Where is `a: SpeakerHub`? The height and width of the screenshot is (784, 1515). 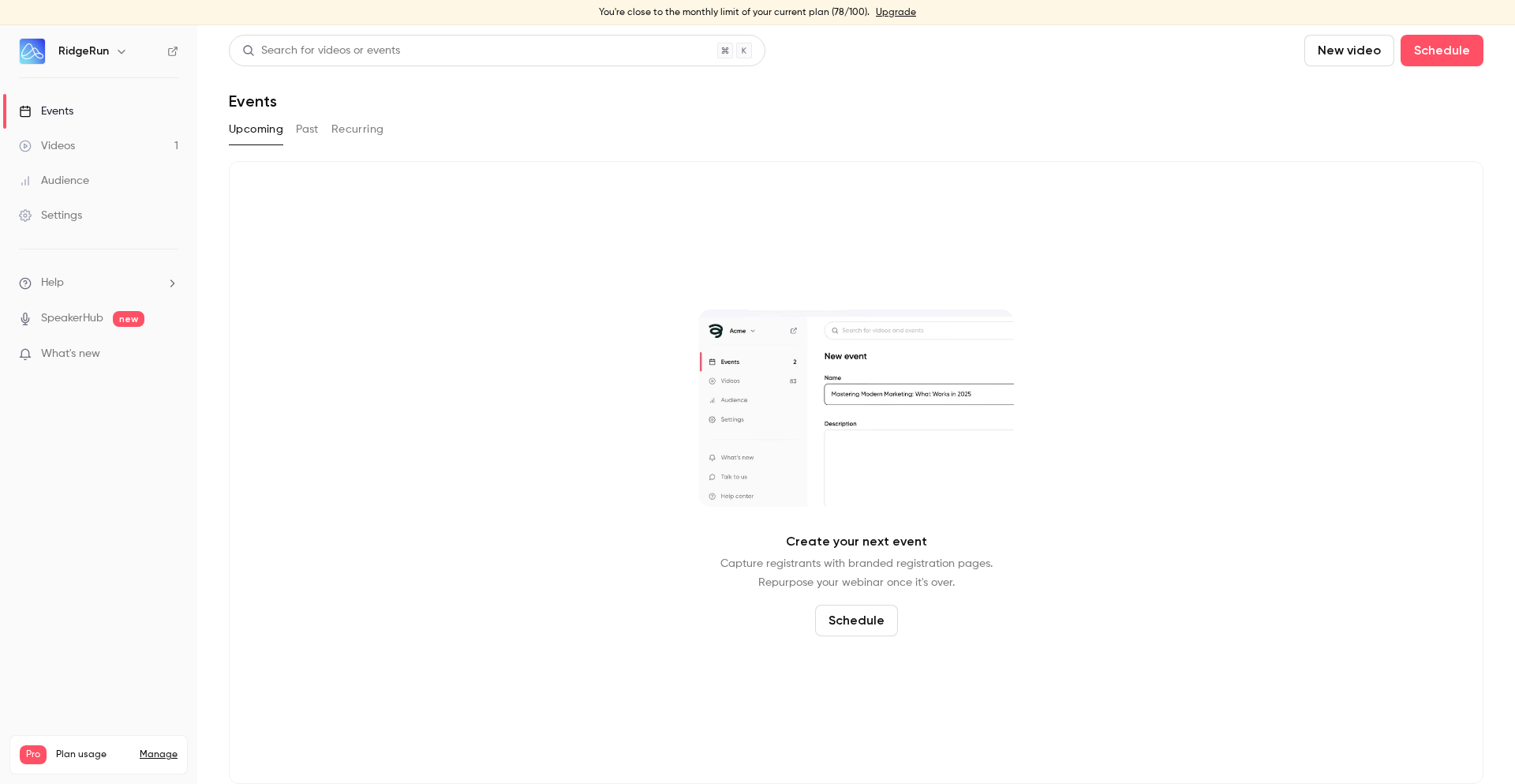
a: SpeakerHub is located at coordinates (72, 318).